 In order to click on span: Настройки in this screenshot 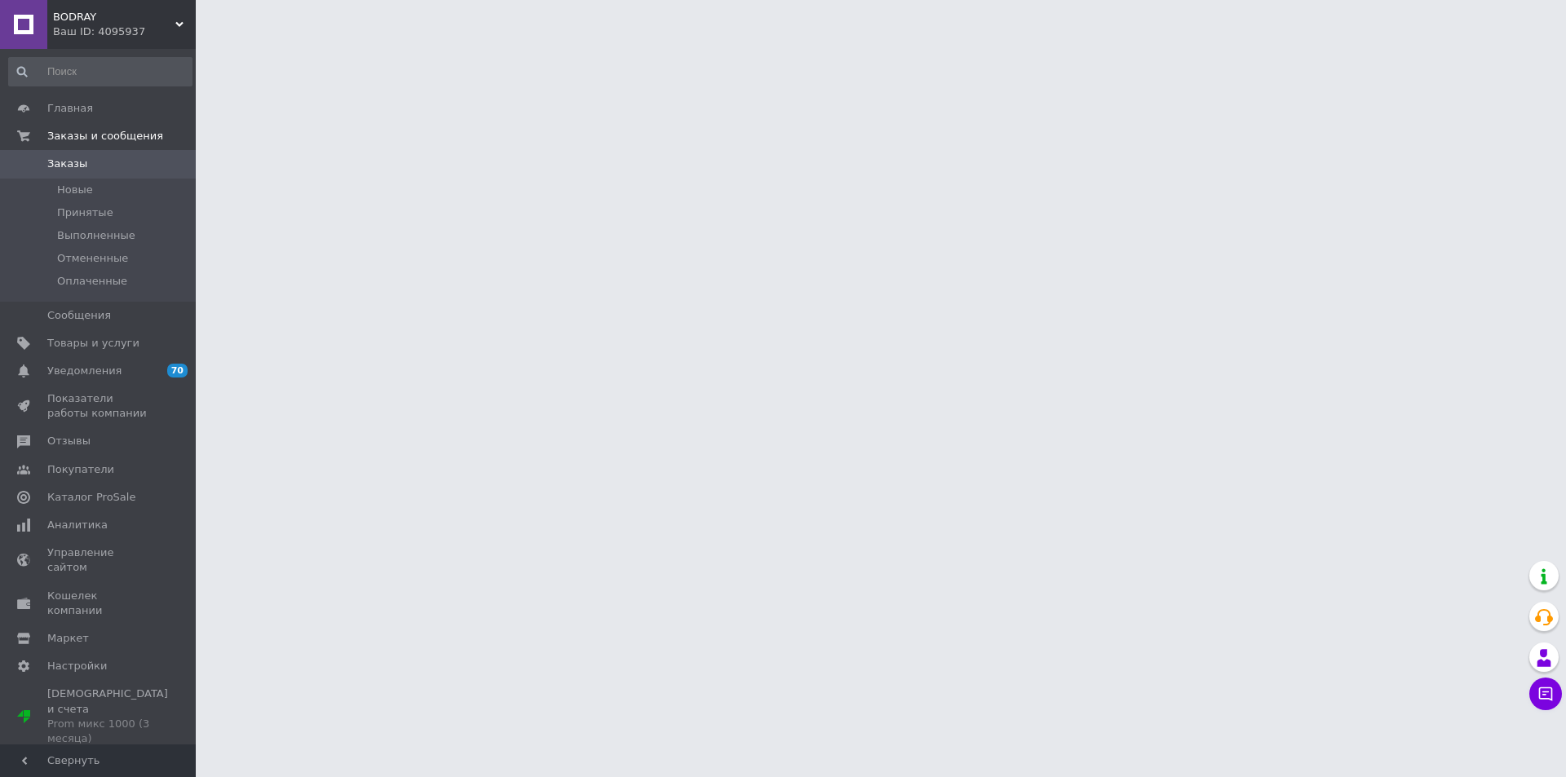, I will do `click(77, 666)`.